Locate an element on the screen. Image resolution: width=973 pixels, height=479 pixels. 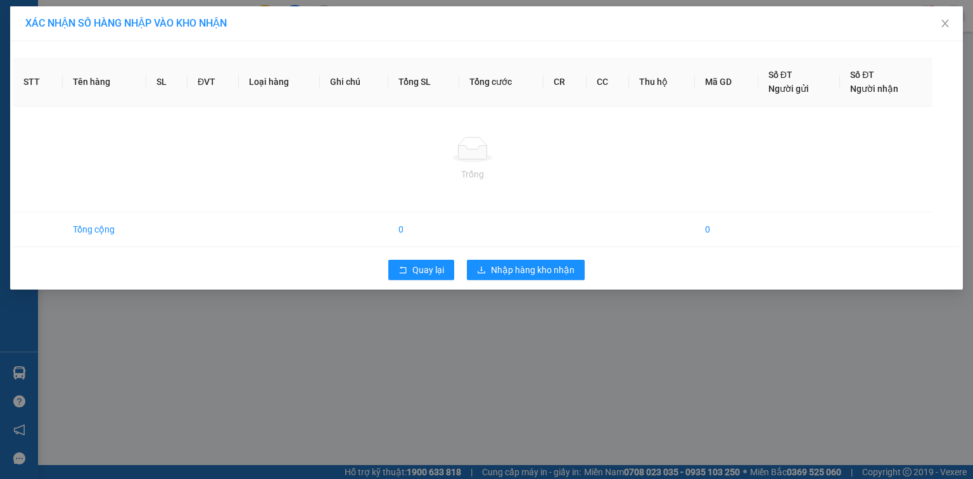
th: Loại hàng is located at coordinates (279, 82).